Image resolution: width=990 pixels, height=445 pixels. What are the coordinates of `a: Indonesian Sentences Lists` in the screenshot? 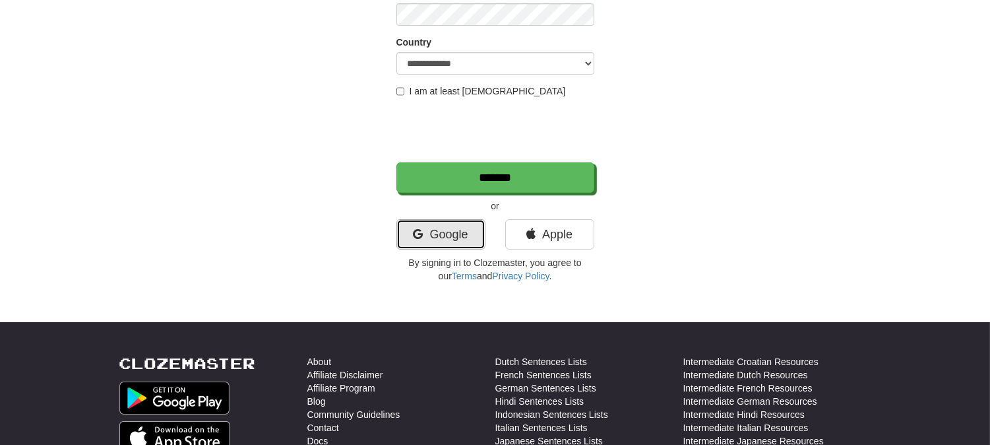 It's located at (552, 414).